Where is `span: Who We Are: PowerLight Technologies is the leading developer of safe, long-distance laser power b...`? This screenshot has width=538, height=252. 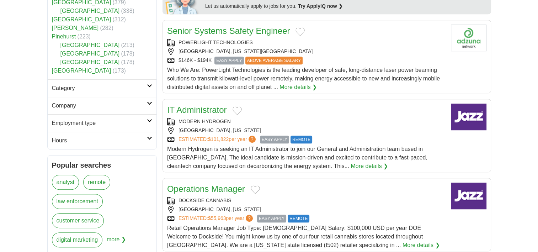 span: Who We Are: PowerLight Technologies is the leading developer of safe, long-distance laser power b... is located at coordinates (303, 78).